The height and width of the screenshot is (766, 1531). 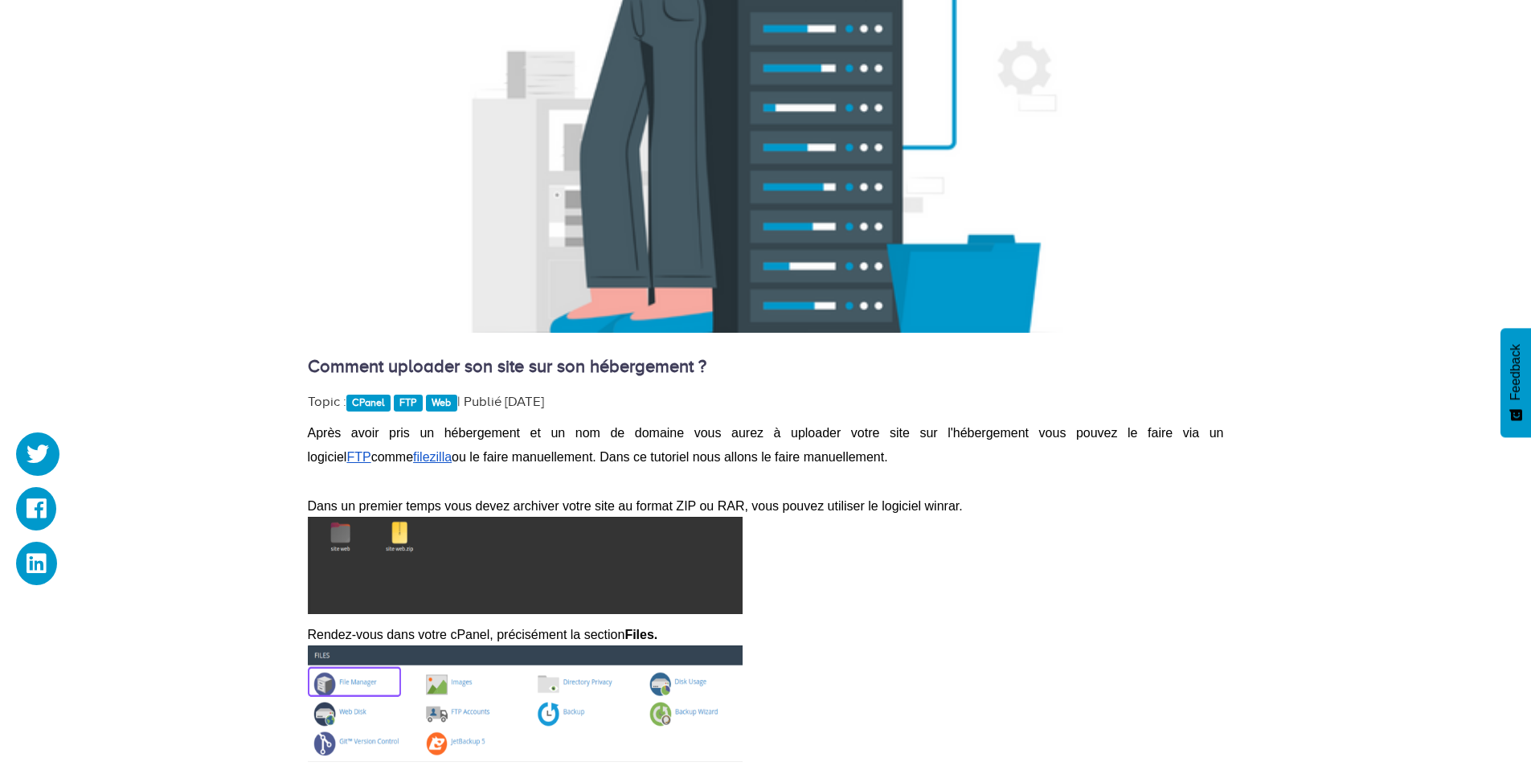 What do you see at coordinates (635, 505) in the screenshot?
I see `span: Dans un premier temps vous devez archiver votre site au format ZIP ou RAR, vous pouvez utiliser l...` at bounding box center [635, 505].